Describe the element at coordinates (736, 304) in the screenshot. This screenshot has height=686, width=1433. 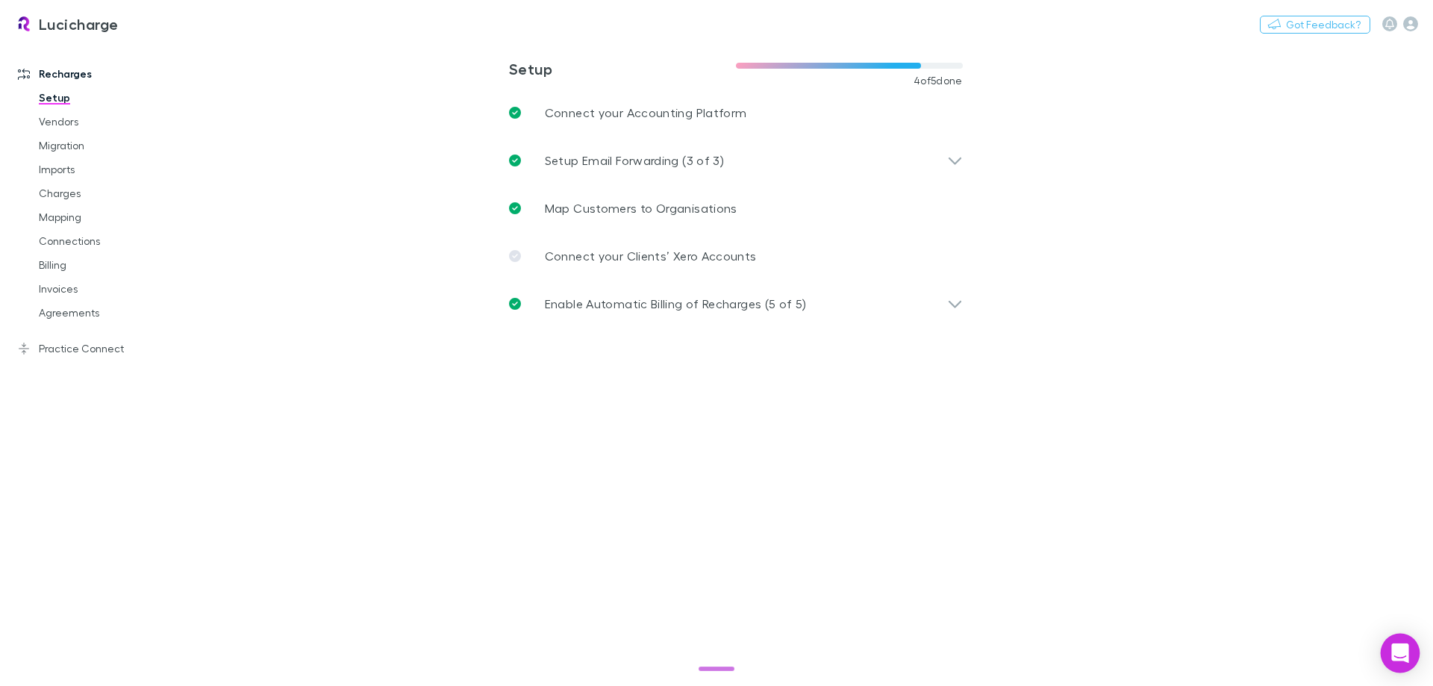
I see `div: Enable Automatic Billing of Recharges (5 of 5)` at that location.